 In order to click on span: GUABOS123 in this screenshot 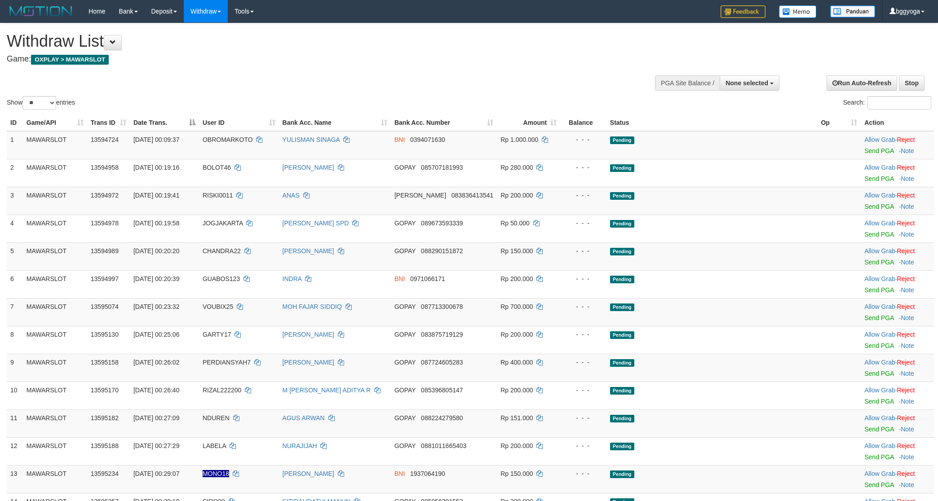, I will do `click(221, 279)`.